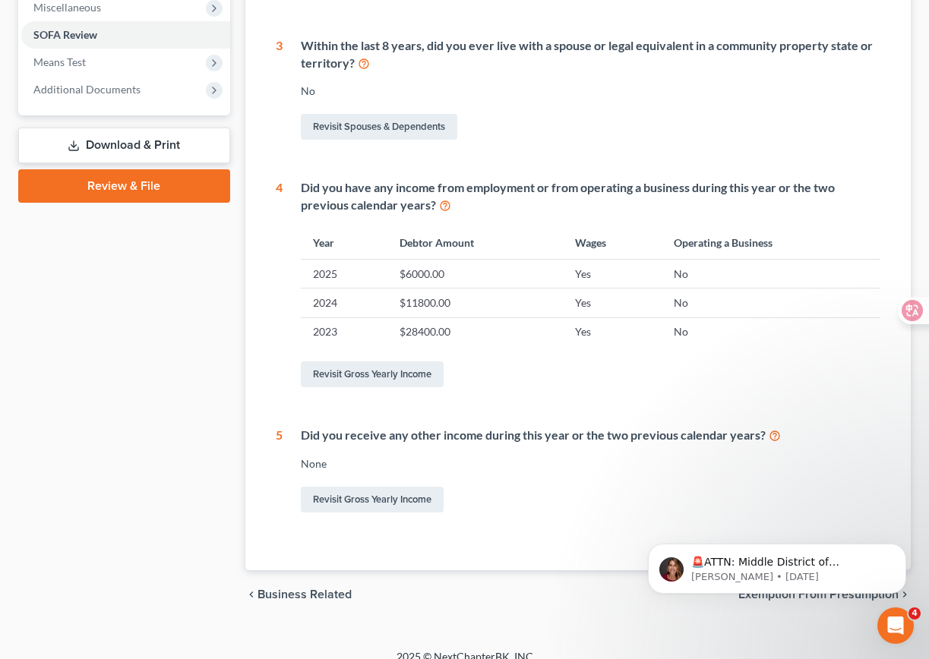 The height and width of the screenshot is (659, 929). I want to click on div: message notification from Katie, 1d ago. 🚨ATTN: Middle District of Florida The court has added a ..., so click(152, 57).